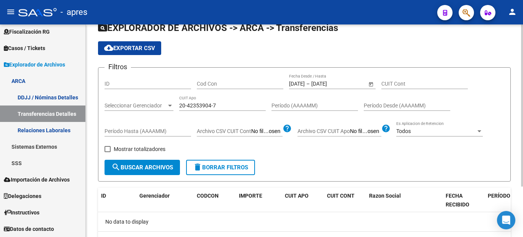 The image size is (523, 237). Describe the element at coordinates (154, 196) in the screenshot. I see `span: Gerenciador` at that location.